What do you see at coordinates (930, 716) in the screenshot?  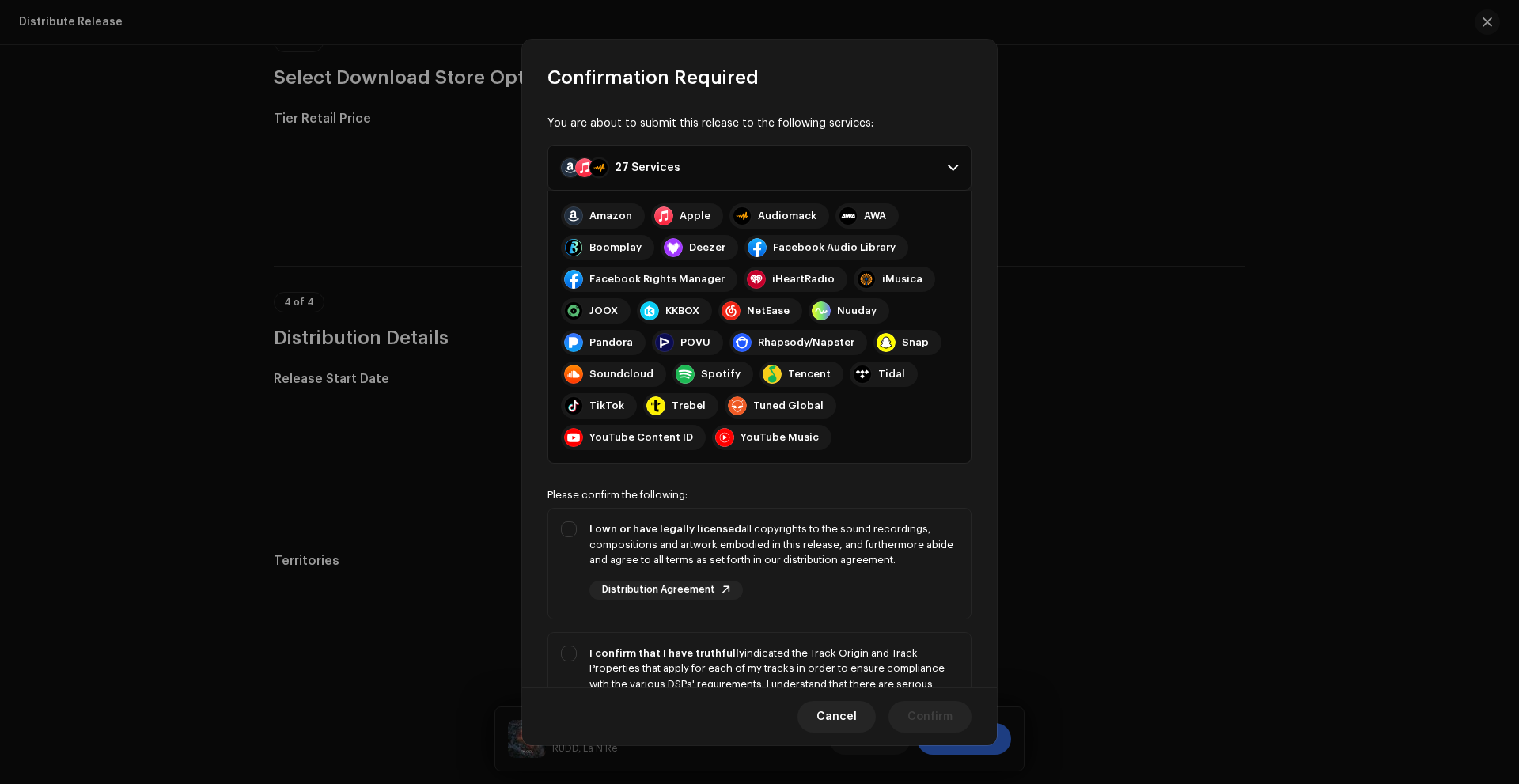 I see `button: Confirm` at bounding box center [930, 716].